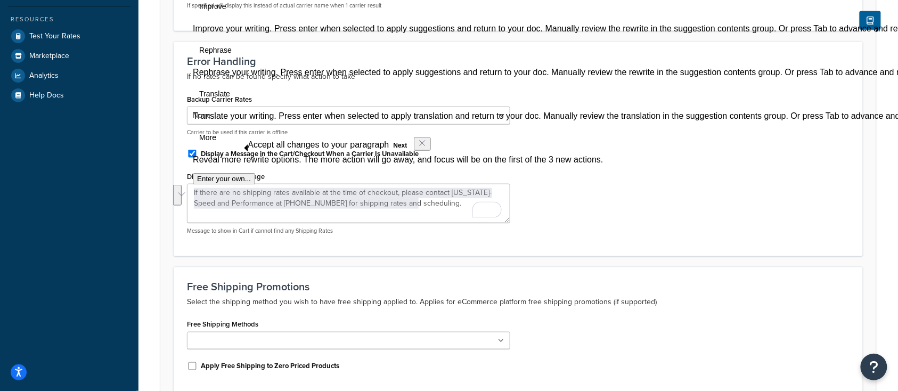 The height and width of the screenshot is (391, 898). Describe the element at coordinates (518, 286) in the screenshot. I see `h3: Free Shipping Promotions` at that location.